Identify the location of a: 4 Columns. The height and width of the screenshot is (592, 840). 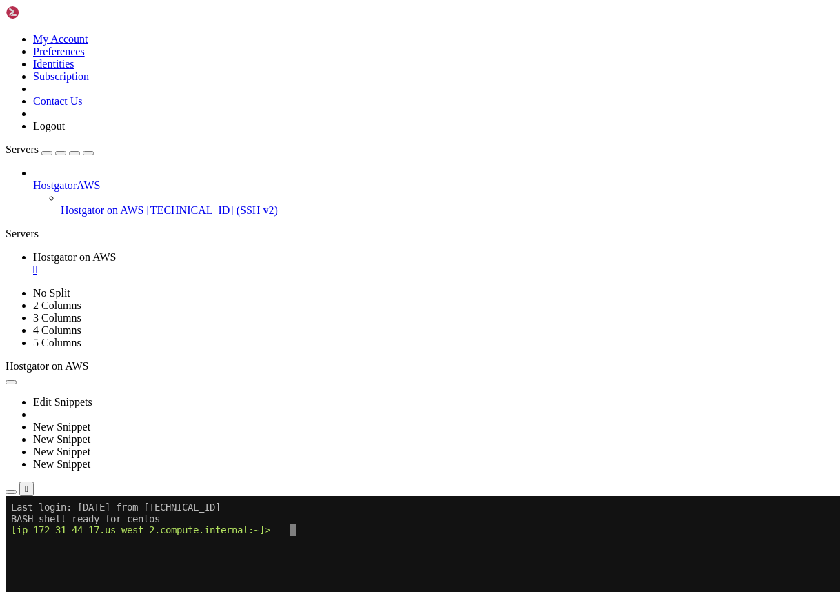
(57, 330).